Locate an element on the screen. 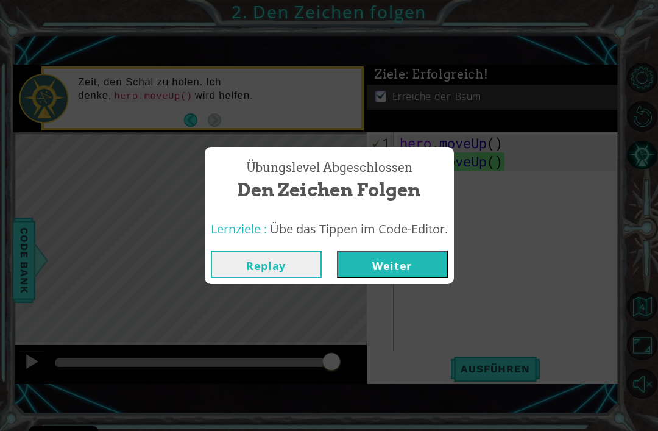 Image resolution: width=658 pixels, height=431 pixels. span: Den Zeichen folgen is located at coordinates (329, 190).